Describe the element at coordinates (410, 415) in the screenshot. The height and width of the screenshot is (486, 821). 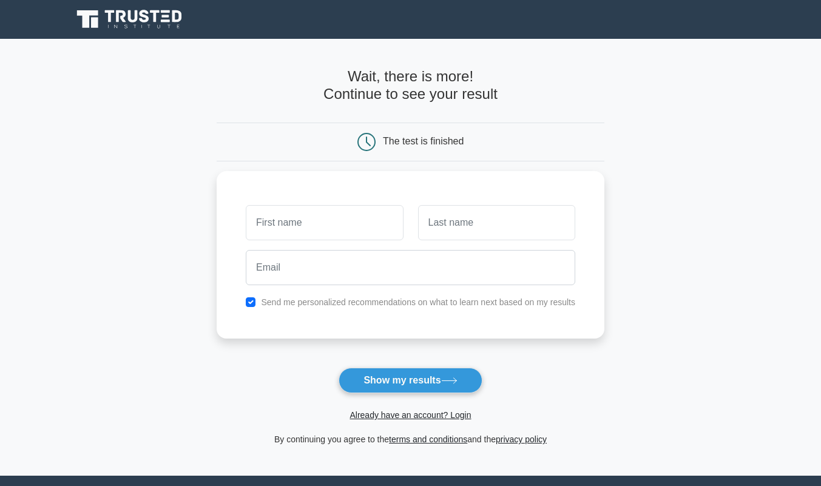
I see `a: Already have an account? Login` at that location.